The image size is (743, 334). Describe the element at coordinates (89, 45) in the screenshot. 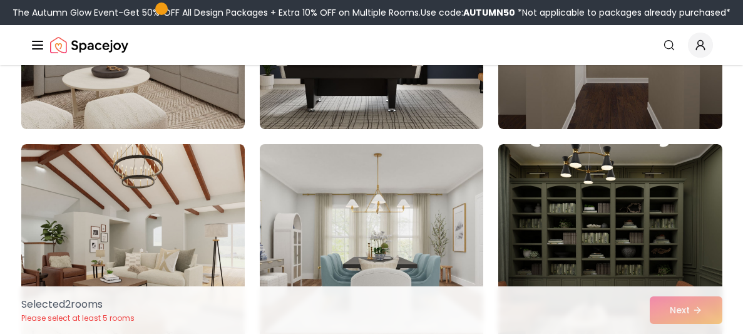

I see `img: Spacejoy Logo` at that location.